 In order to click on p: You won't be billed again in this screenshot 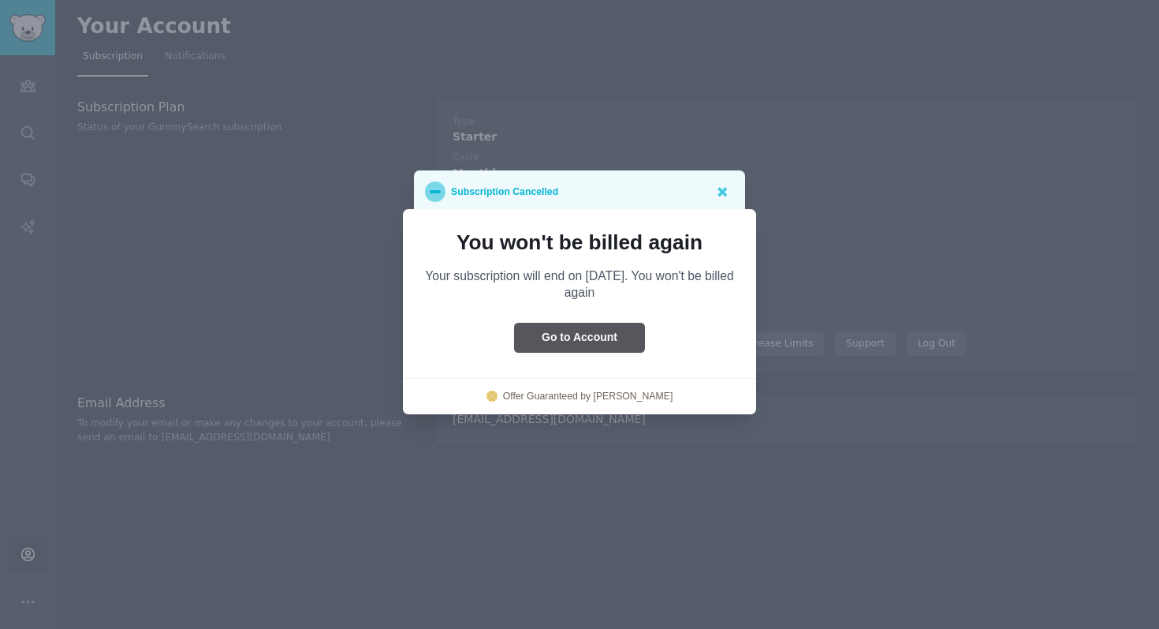, I will do `click(580, 242)`.